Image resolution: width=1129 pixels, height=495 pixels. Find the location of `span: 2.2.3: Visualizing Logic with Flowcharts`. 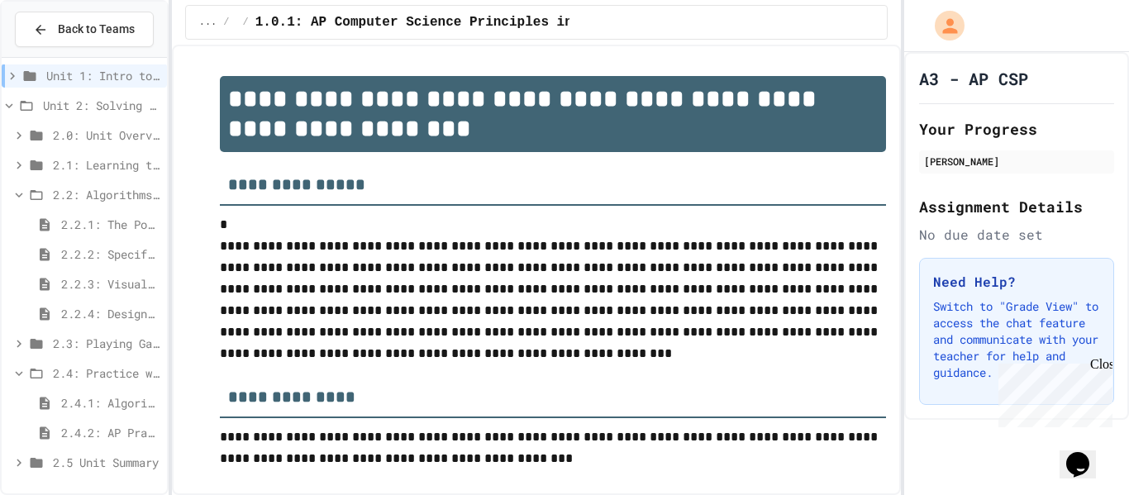

span: 2.2.3: Visualizing Logic with Flowcharts is located at coordinates (111, 284).